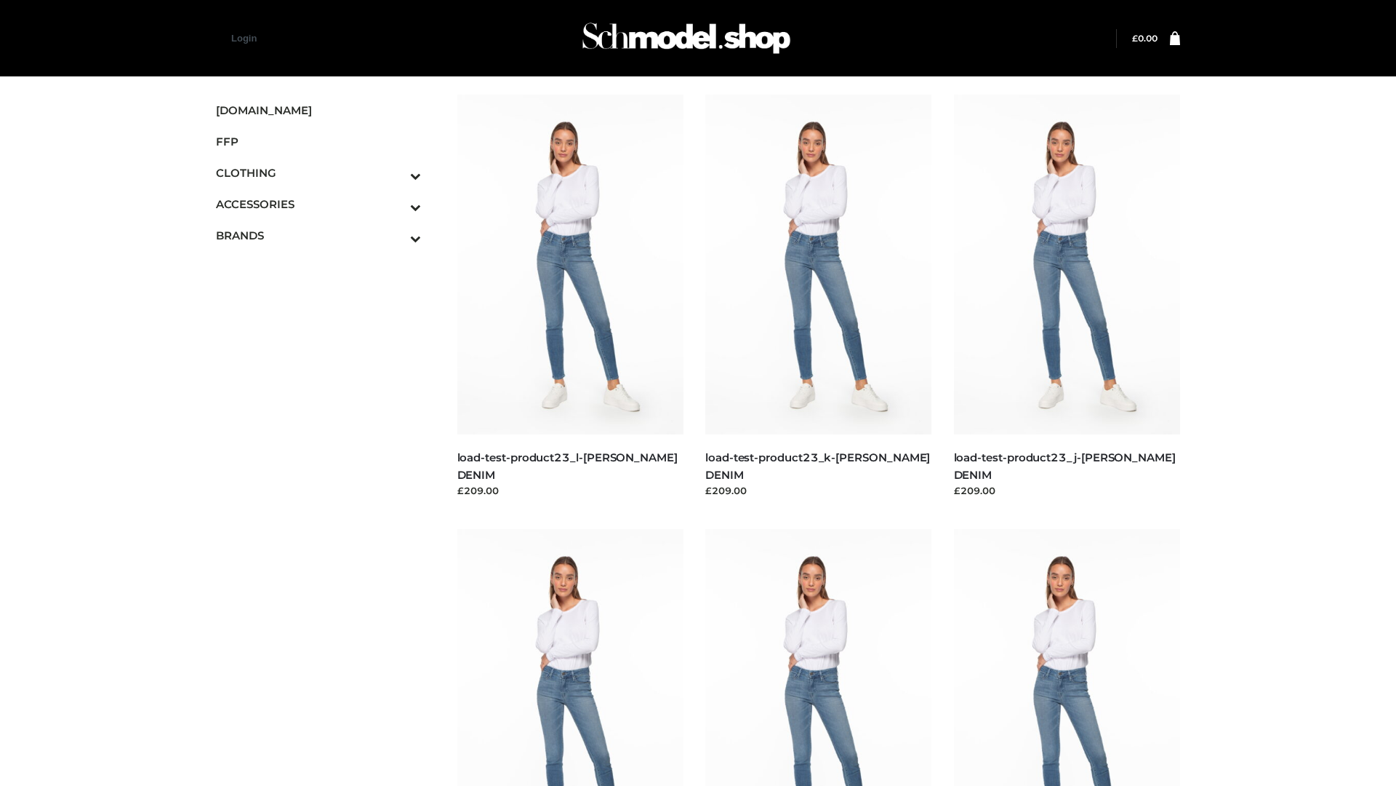 The width and height of the screenshot is (1396, 786). Describe the element at coordinates (319, 204) in the screenshot. I see `a: ACCESSORIESToggle Submenu` at that location.